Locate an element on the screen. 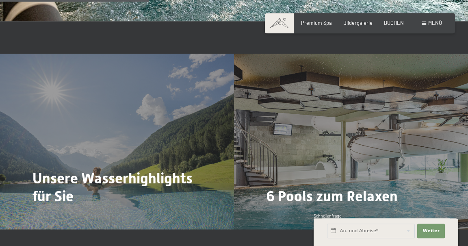 This screenshot has width=468, height=246. a: BUCHEN is located at coordinates (393, 23).